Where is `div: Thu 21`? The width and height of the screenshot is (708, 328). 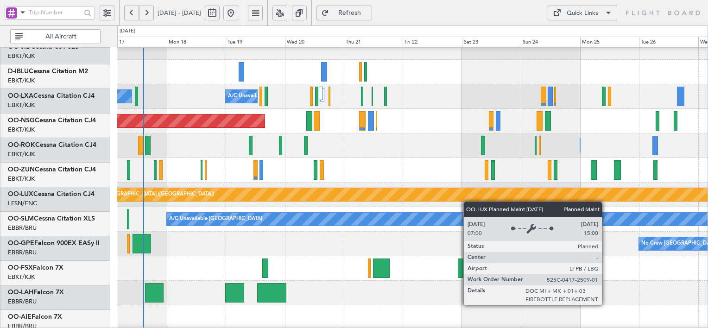 div: Thu 21 is located at coordinates (373, 42).